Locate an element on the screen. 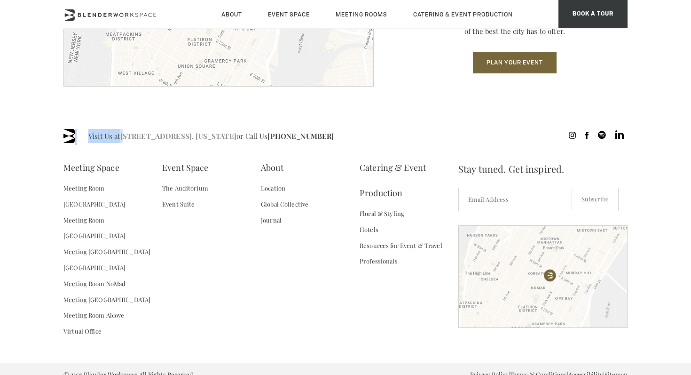 The width and height of the screenshot is (691, 375). a: Global Collective is located at coordinates (285, 204).